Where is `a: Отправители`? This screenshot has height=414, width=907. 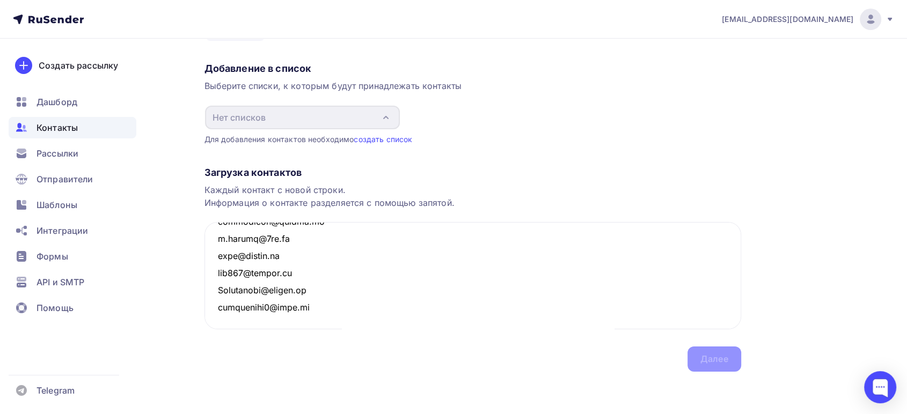 a: Отправители is located at coordinates (72, 179).